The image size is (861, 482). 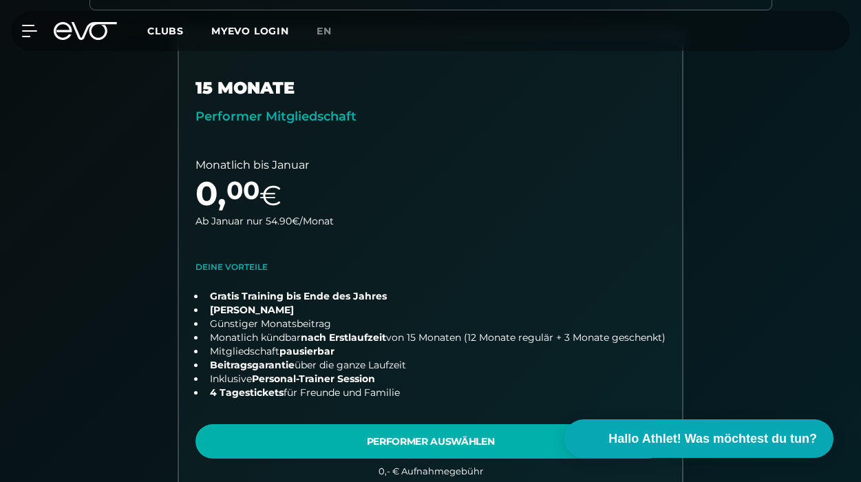 What do you see at coordinates (324, 31) in the screenshot?
I see `span: en` at bounding box center [324, 31].